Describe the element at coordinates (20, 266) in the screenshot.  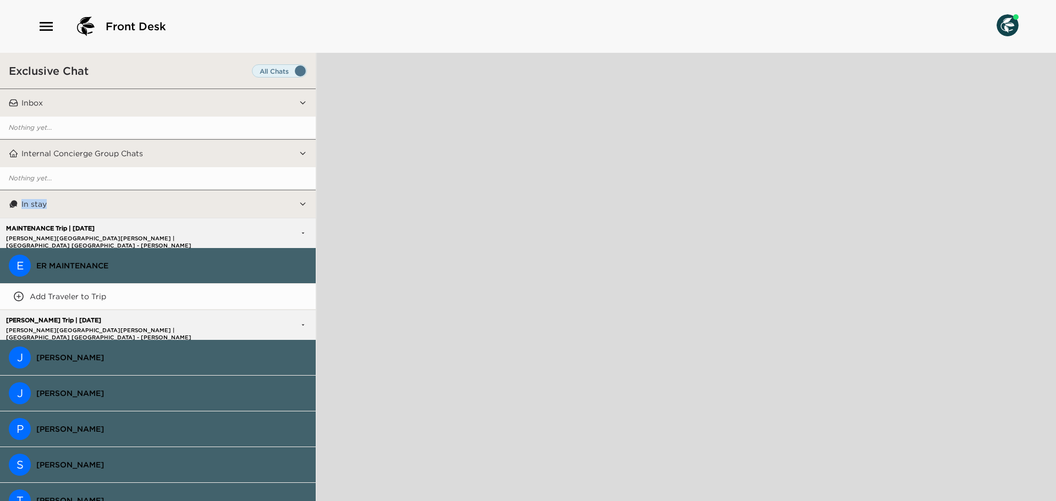
I see `div: ER MAINTENANCE` at that location.